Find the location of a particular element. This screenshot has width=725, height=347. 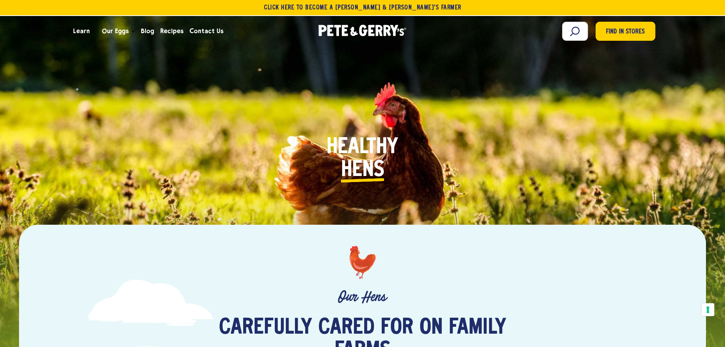

button: Open the dropdown menu for Learn is located at coordinates (95, 31).